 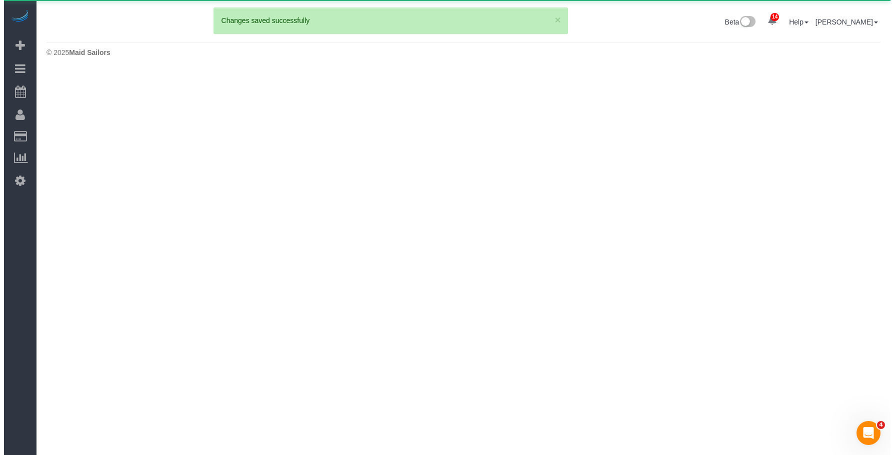 What do you see at coordinates (16, 17) in the screenshot?
I see `img: Automaid Logo` at bounding box center [16, 17].